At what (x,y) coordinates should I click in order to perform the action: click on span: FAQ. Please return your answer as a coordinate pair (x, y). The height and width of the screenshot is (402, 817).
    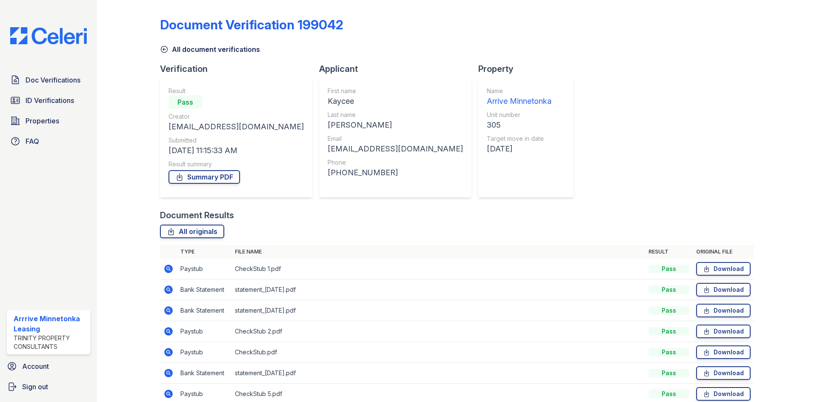
    Looking at the image, I should click on (32, 141).